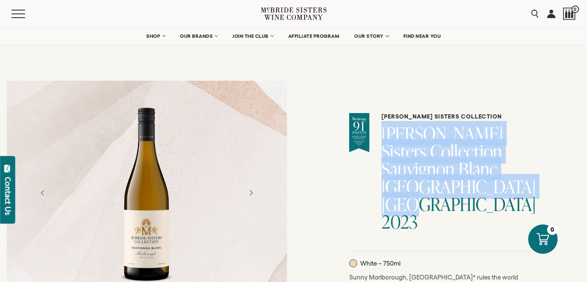 This screenshot has width=587, height=282. What do you see at coordinates (250, 36) in the screenshot?
I see `span: JOIN THE CLUB` at bounding box center [250, 36].